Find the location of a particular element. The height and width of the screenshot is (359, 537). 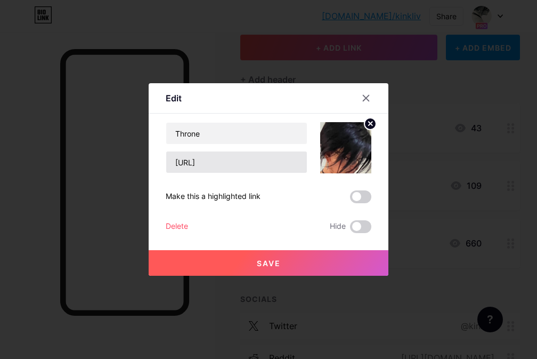

span: Hide is located at coordinates (338, 226).